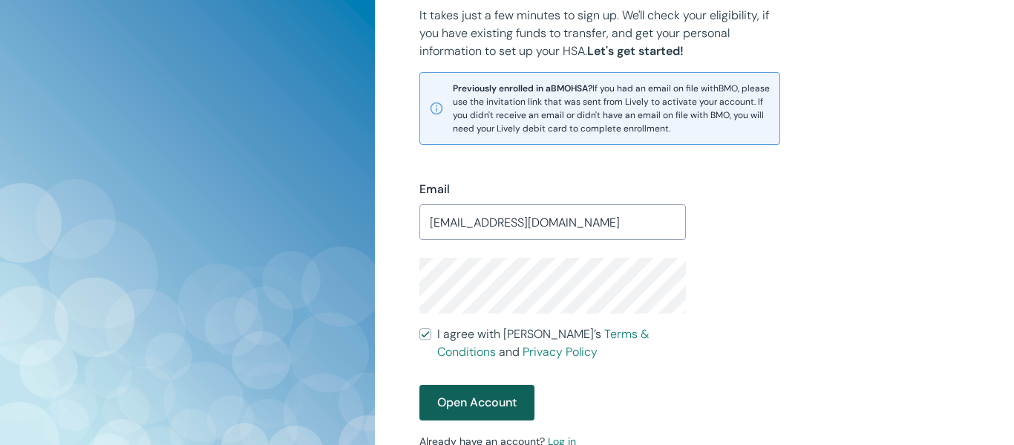 This screenshot has width=1014, height=445. I want to click on span: If you had an email on file with BMO , please use the invitation link that was sent from Lively t..., so click(612, 108).